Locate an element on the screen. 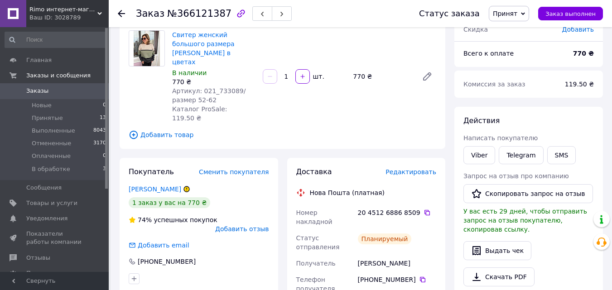 This screenshot has width=612, height=290. span: Покупатели is located at coordinates (45, 274).